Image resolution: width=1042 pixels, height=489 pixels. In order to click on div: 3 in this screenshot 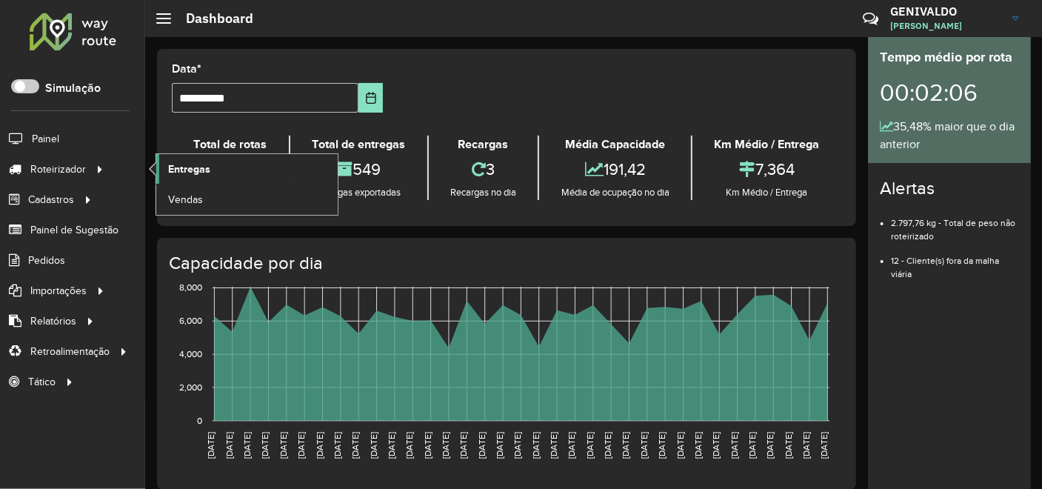, I will do `click(483, 169)`.